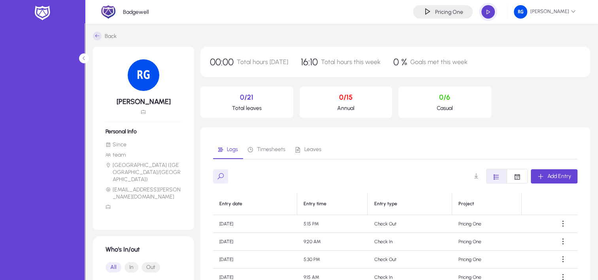 The image size is (598, 280). I want to click on h6: Personal Info, so click(143, 131).